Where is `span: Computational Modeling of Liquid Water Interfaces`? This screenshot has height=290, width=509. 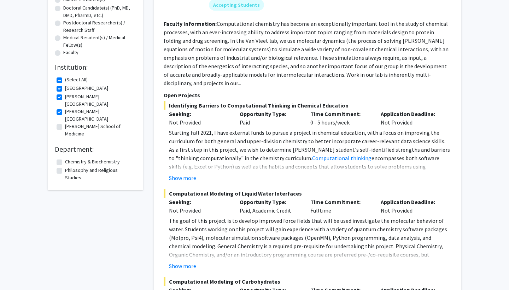 span: Computational Modeling of Liquid Water Interfaces is located at coordinates (308, 194).